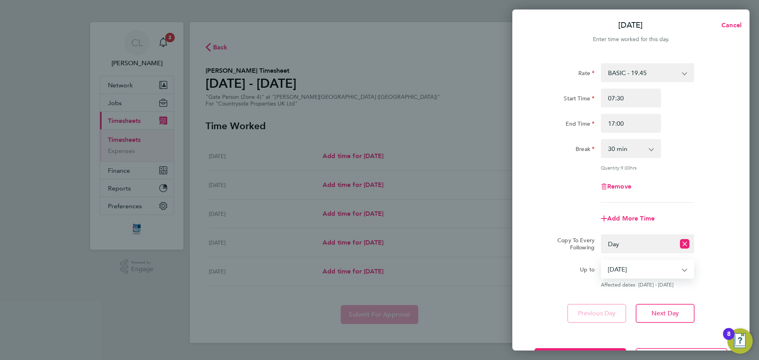 The width and height of the screenshot is (759, 360). I want to click on span: Remove, so click(619, 186).